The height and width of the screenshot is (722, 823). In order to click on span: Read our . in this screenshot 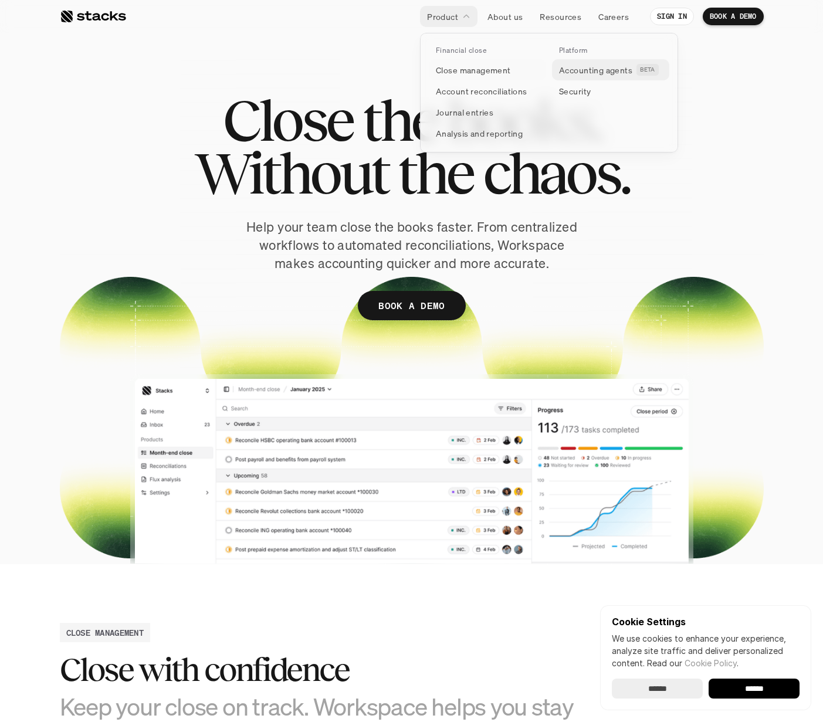, I will do `click(692, 663)`.